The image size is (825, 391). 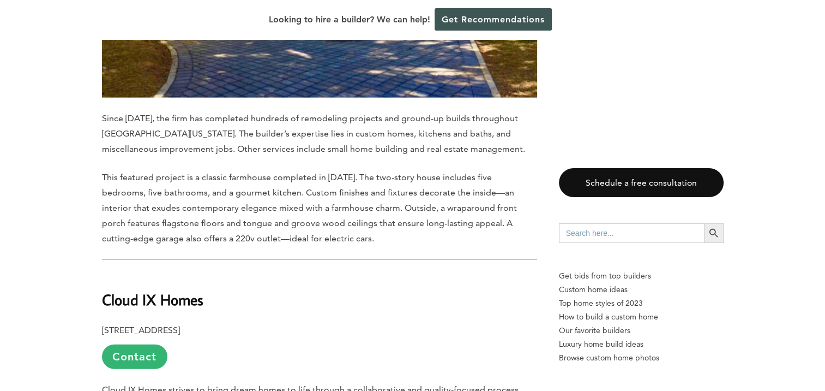 I want to click on a: Top home styles of 2023, so click(x=642, y=303).